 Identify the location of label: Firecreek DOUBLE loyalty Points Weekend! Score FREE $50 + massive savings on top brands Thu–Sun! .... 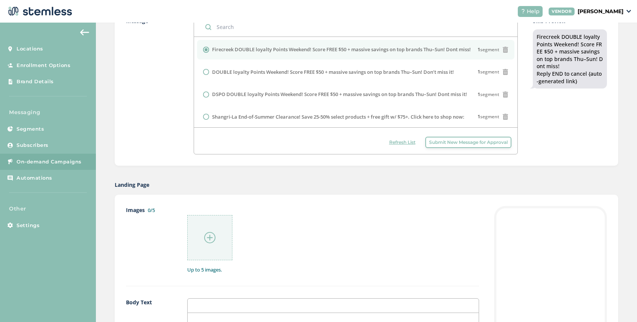
(342, 50).